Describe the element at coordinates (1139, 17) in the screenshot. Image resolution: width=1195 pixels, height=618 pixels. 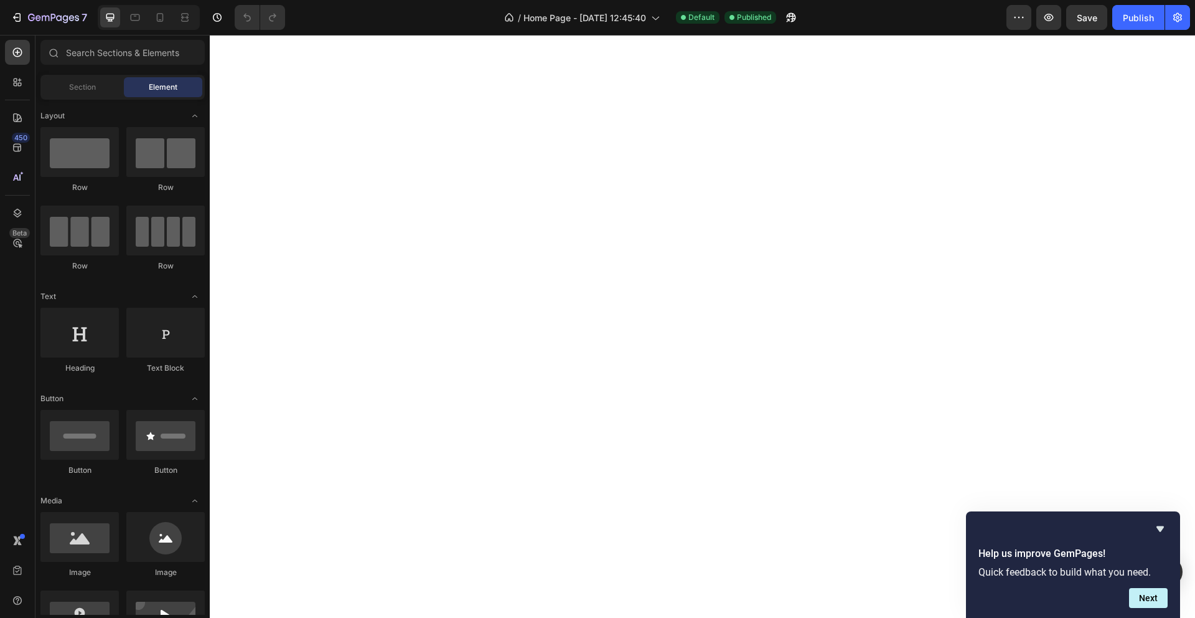
I see `button: Publish` at that location.